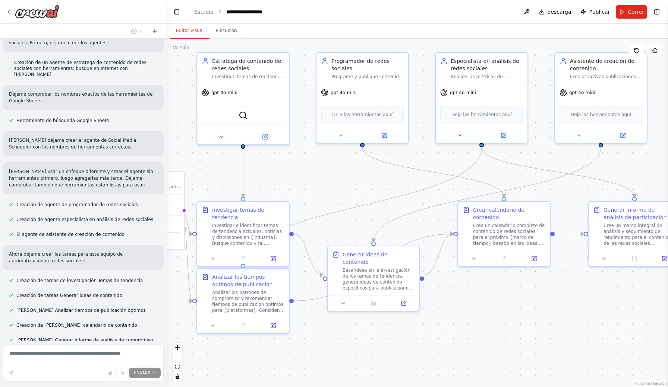 The width and height of the screenshot is (668, 387). What do you see at coordinates (190, 31) in the screenshot?
I see `button: Editor visual` at bounding box center [190, 31].